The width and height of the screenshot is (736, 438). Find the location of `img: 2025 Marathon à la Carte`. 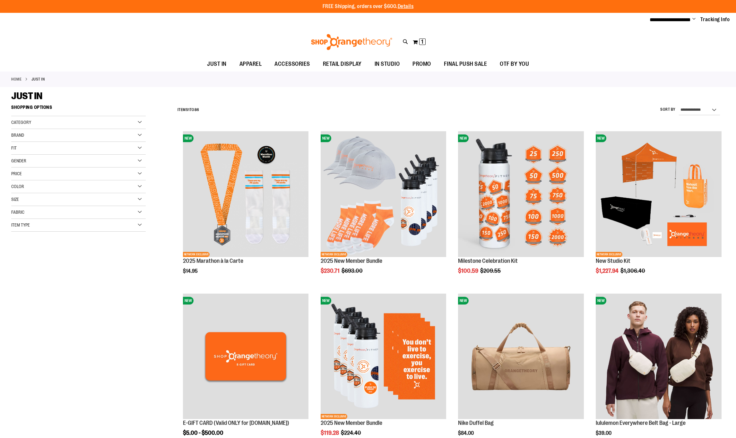

img: 2025 Marathon à la Carte is located at coordinates (246, 194).